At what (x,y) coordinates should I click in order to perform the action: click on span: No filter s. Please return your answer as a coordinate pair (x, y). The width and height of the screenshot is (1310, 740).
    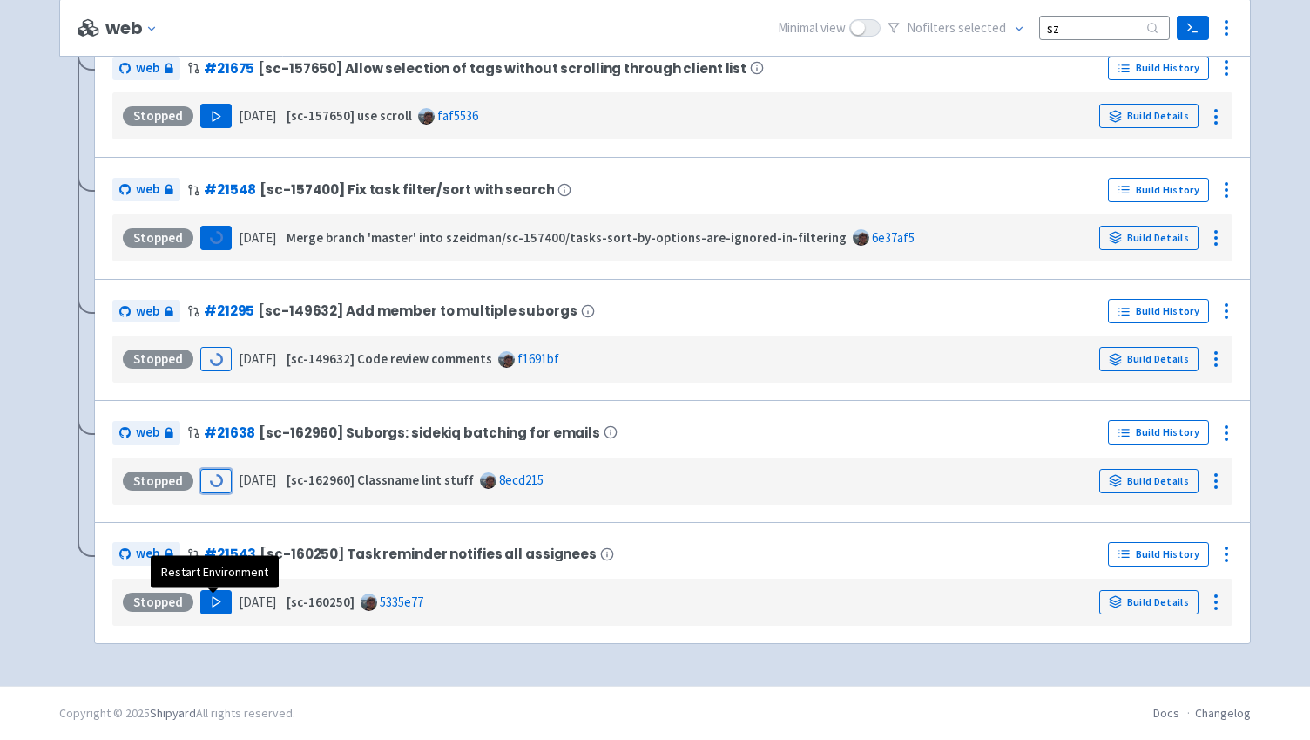
    Looking at the image, I should click on (957, 28).